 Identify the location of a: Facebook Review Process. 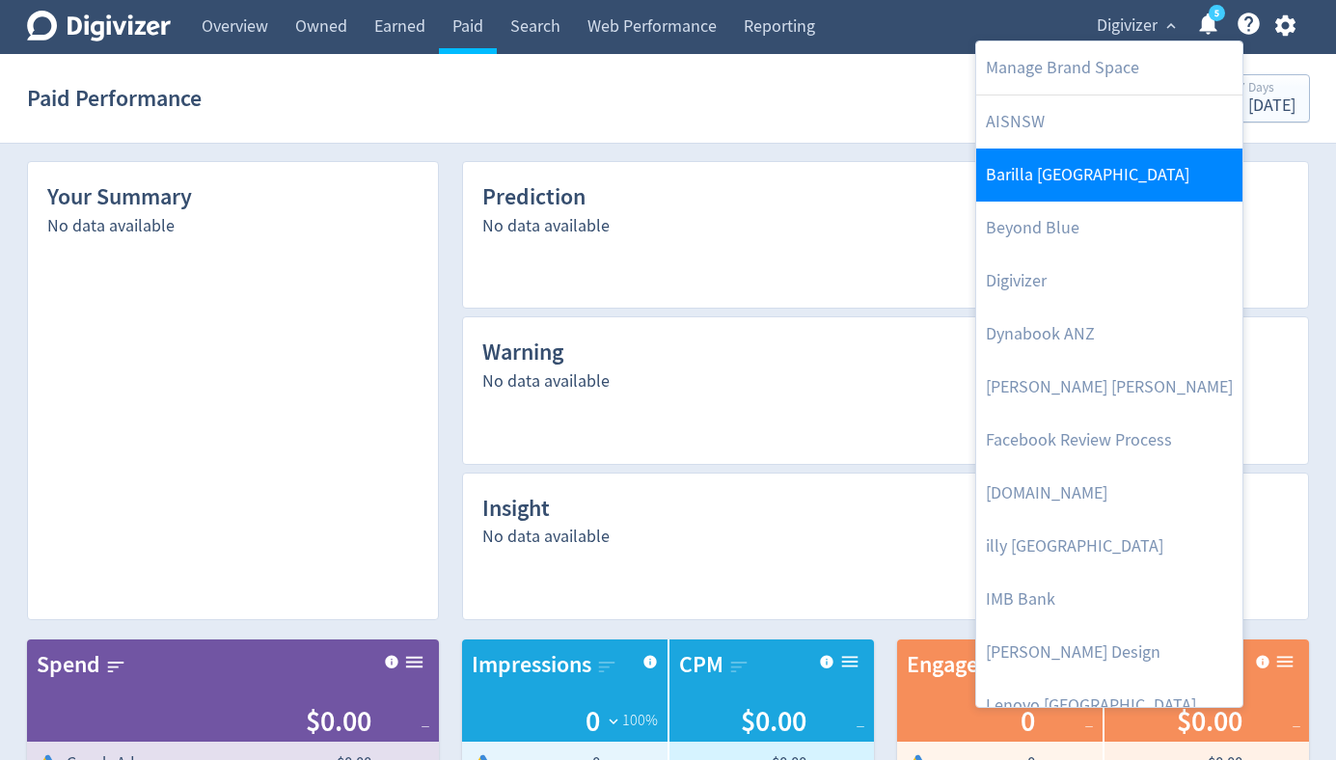
(1109, 440).